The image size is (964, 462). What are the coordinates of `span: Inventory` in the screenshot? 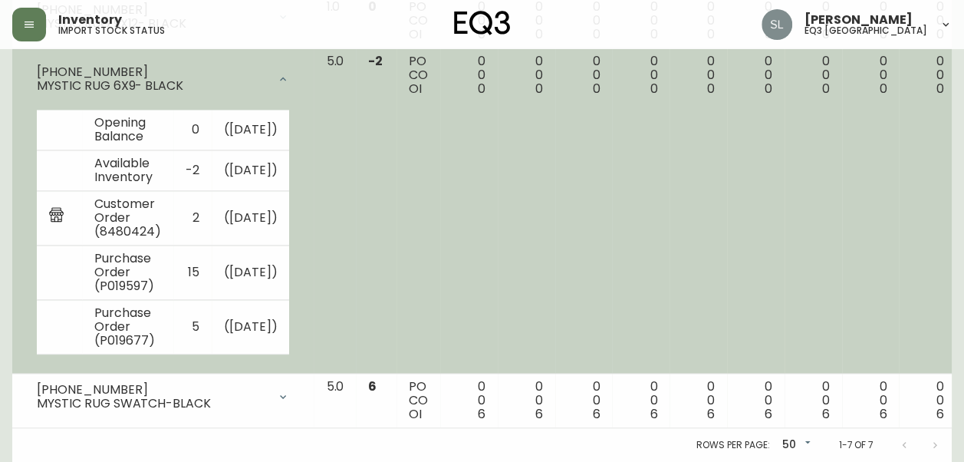 It's located at (90, 20).